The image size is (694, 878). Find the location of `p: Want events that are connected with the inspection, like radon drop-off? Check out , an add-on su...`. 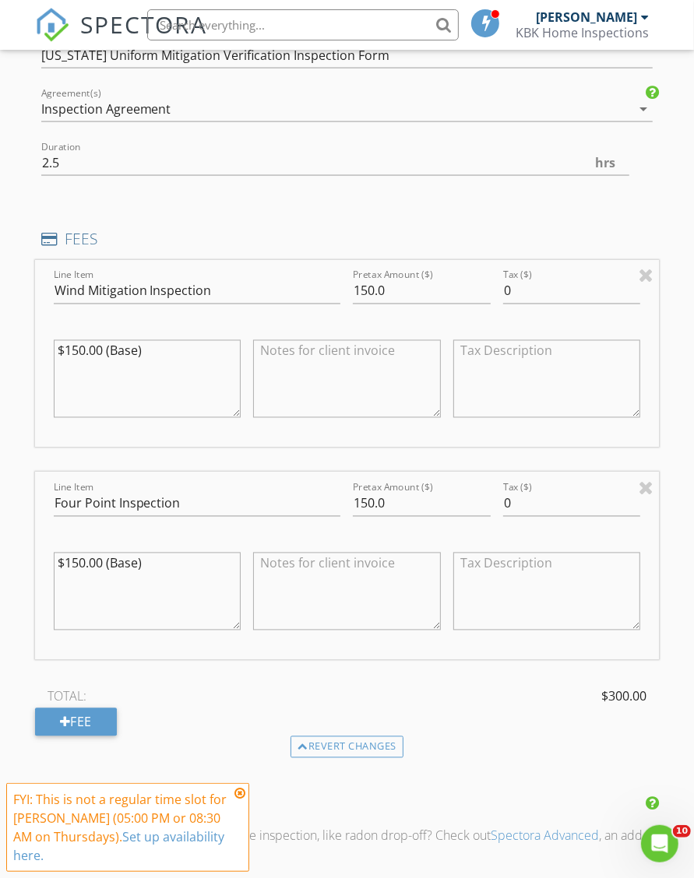

p: Want events that are connected with the inspection, like radon drop-off? Check out , an add-on su... is located at coordinates (347, 846).